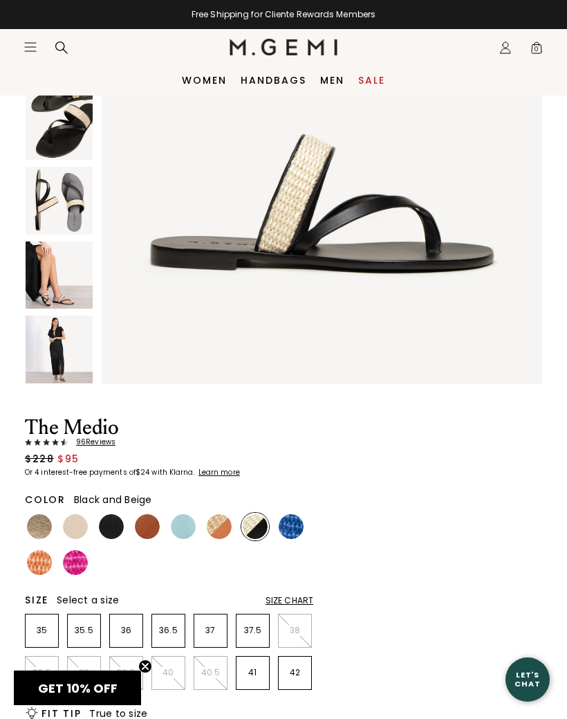 This screenshot has width=567, height=719. I want to click on p: 42, so click(295, 672).